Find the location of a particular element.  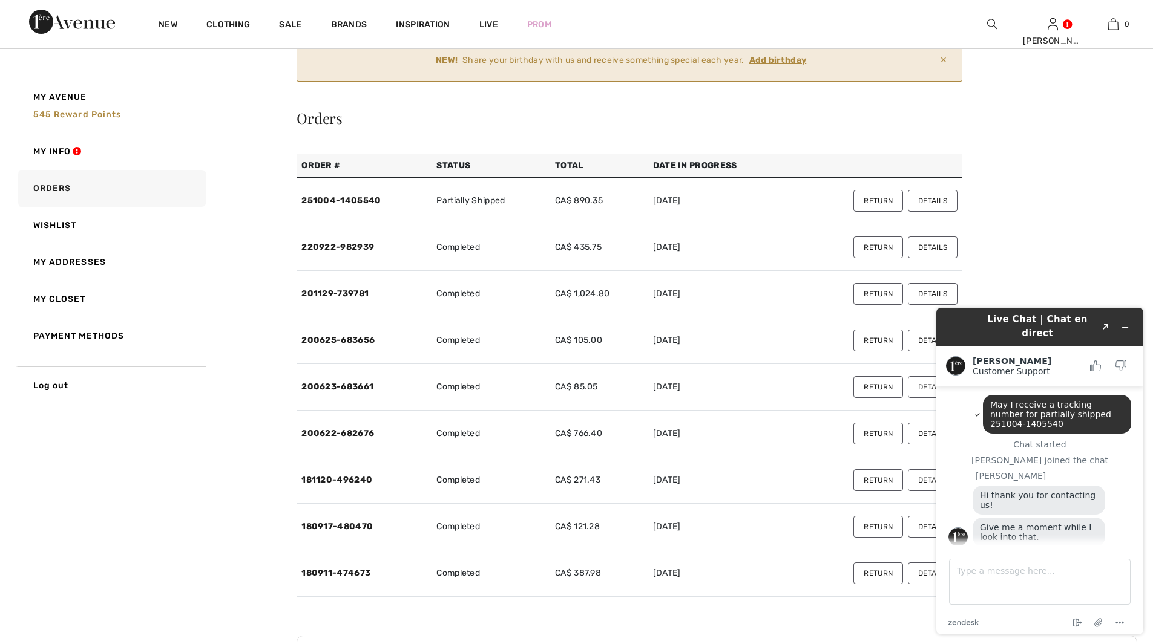

a: 180917-480470 is located at coordinates (337, 526).